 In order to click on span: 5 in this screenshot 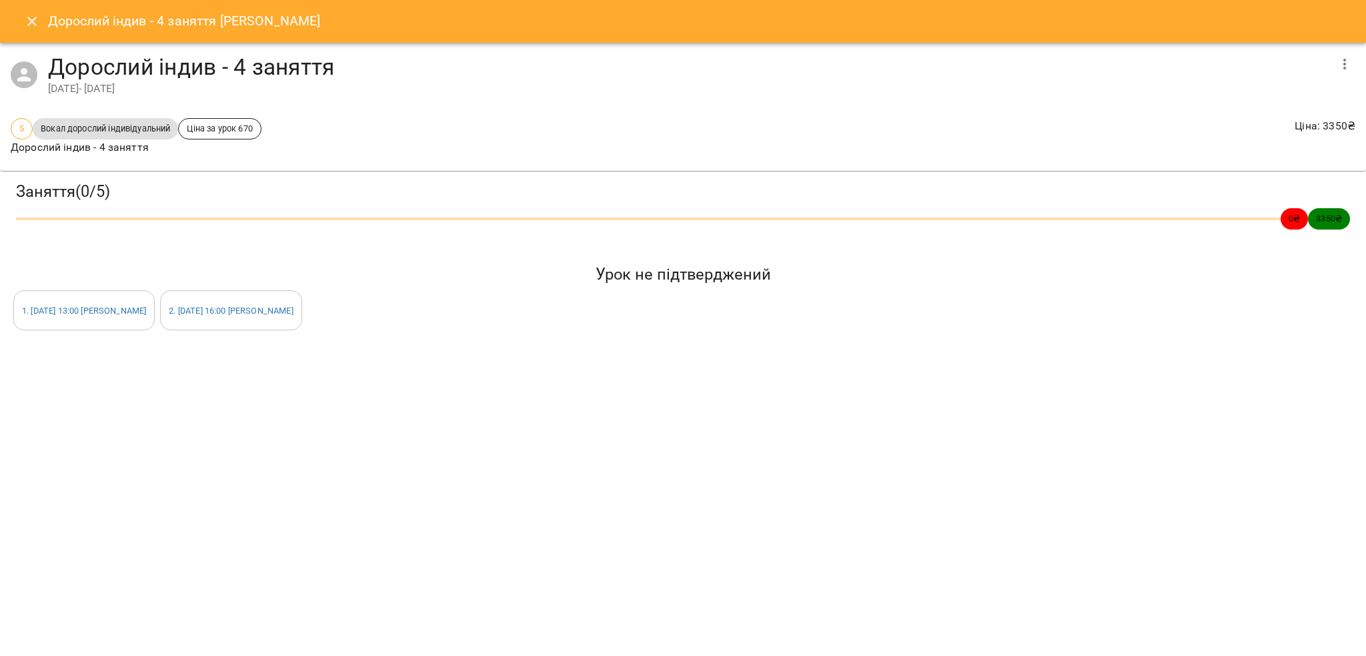, I will do `click(21, 128)`.